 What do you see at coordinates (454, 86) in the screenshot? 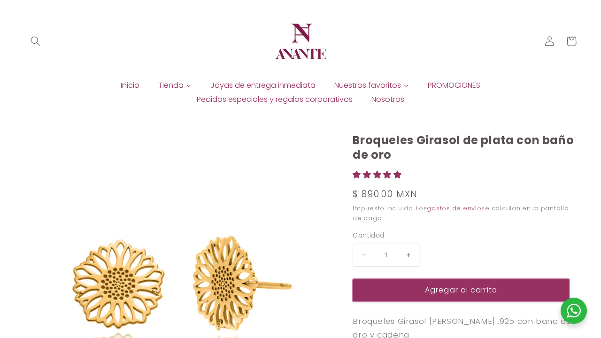
I see `a: PROMOCIONES` at bounding box center [454, 86].